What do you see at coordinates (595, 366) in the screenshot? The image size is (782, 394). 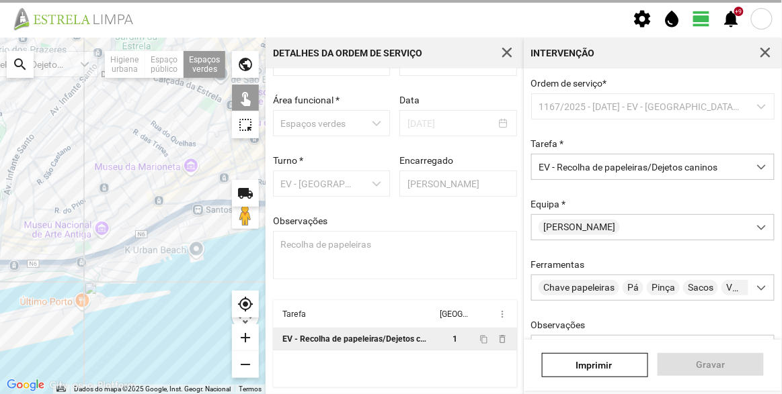 I see `a: Imprimir` at bounding box center [595, 366].